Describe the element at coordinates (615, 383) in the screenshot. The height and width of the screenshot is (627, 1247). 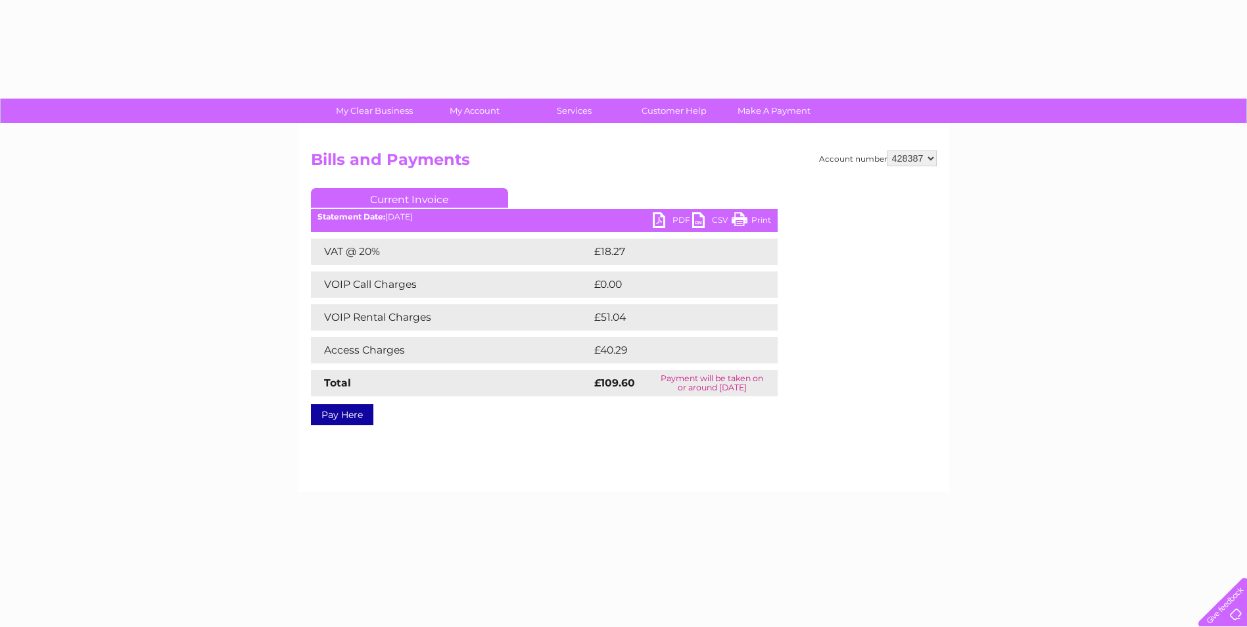
I see `strong: £109.60` at that location.